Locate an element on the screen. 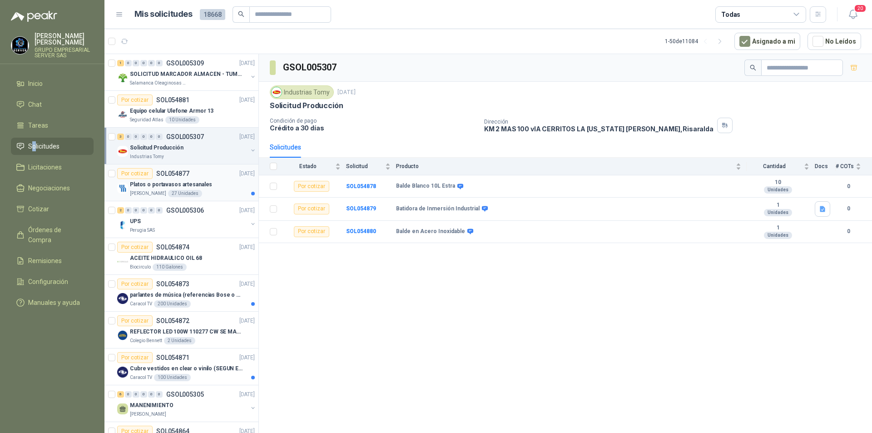 This screenshot has height=433, width=872. b: SOL054878 is located at coordinates (361, 186).